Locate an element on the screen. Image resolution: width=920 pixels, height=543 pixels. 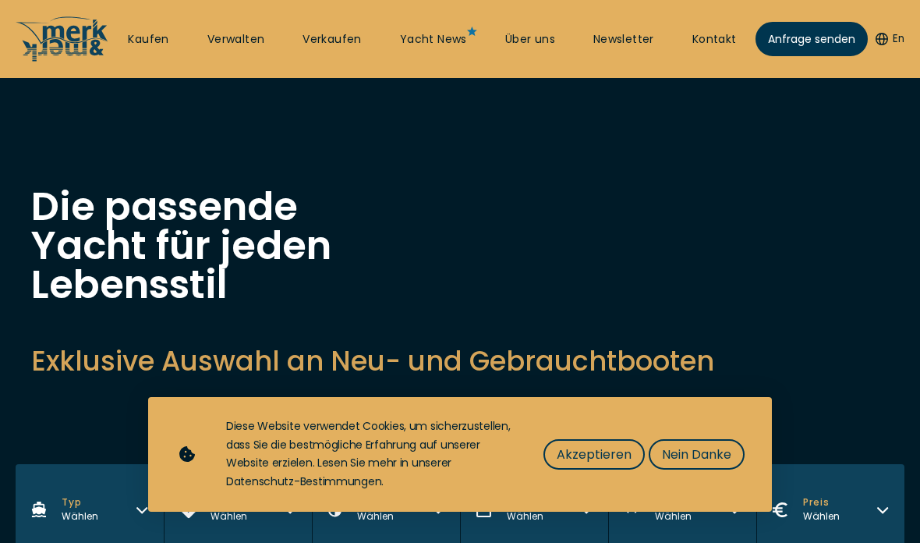
a: Verkaufen is located at coordinates (332, 40).